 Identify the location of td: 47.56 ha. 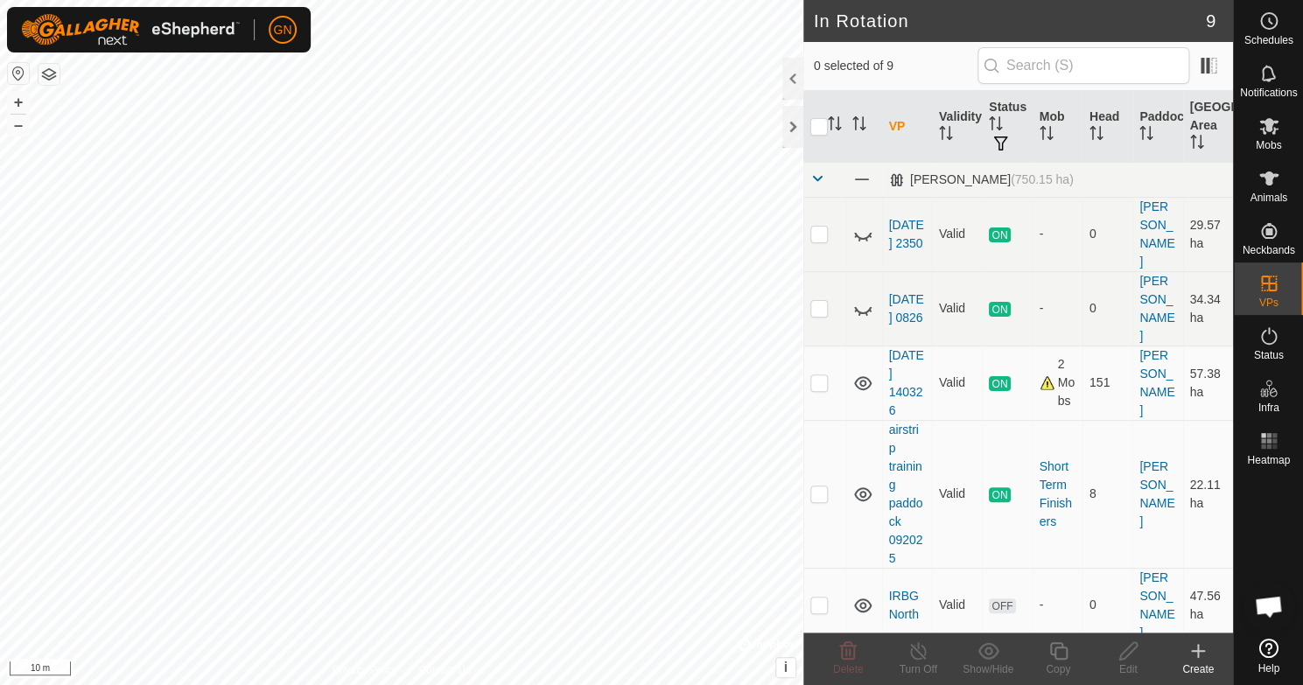
(1207, 605).